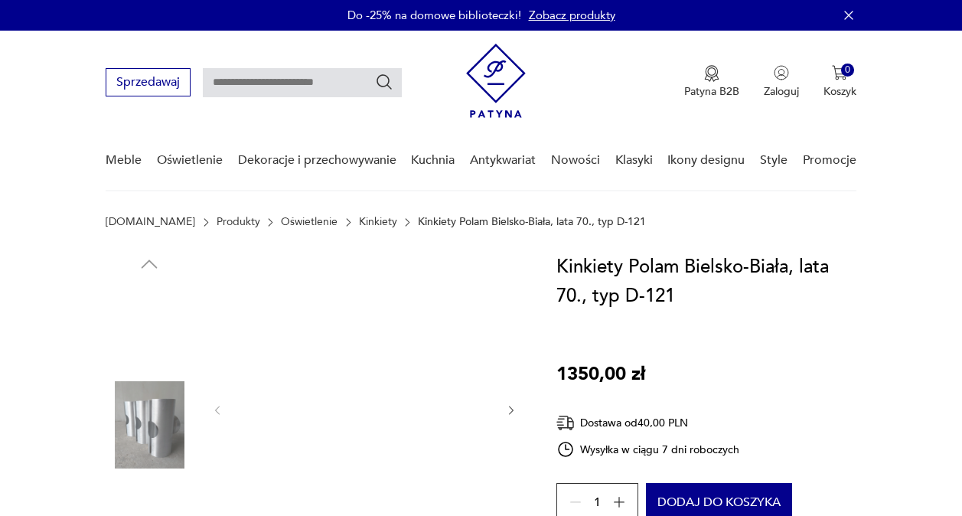  What do you see at coordinates (597, 502) in the screenshot?
I see `span: 1` at bounding box center [597, 502].